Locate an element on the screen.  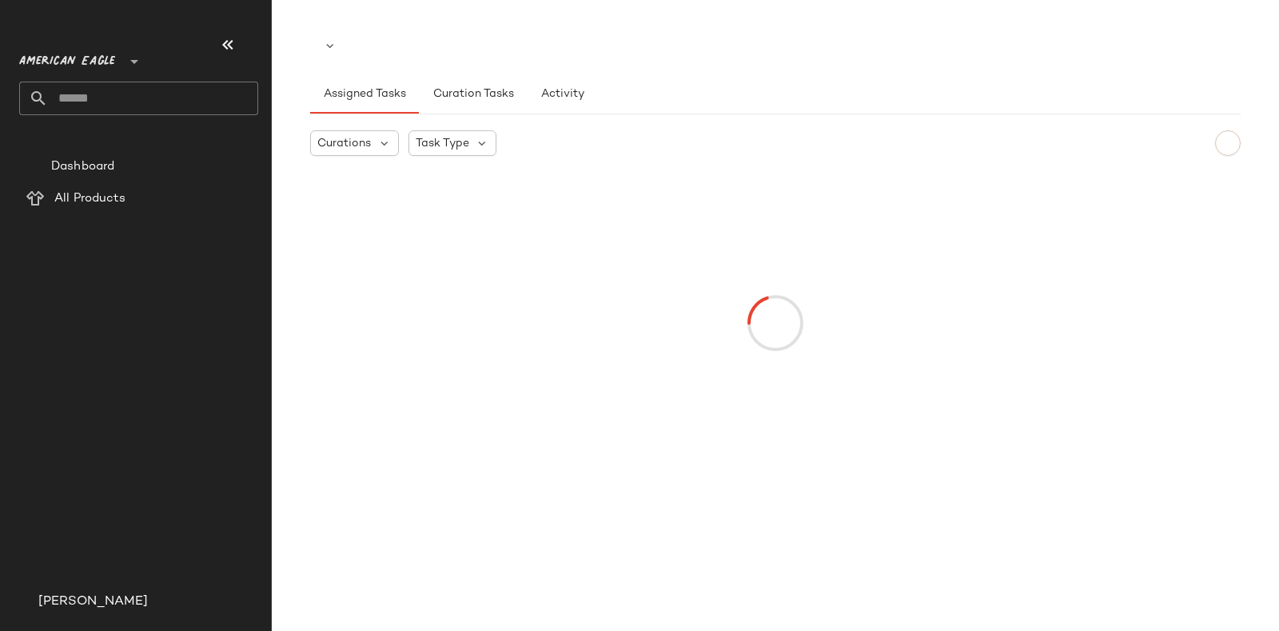
span: Activity is located at coordinates (562, 94).